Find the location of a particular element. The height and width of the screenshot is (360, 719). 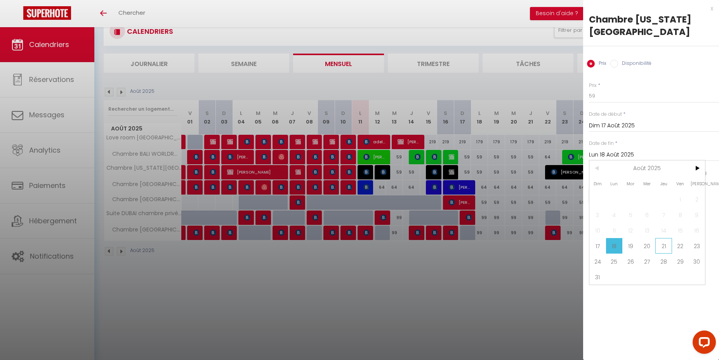

span: 27 is located at coordinates (647, 261).